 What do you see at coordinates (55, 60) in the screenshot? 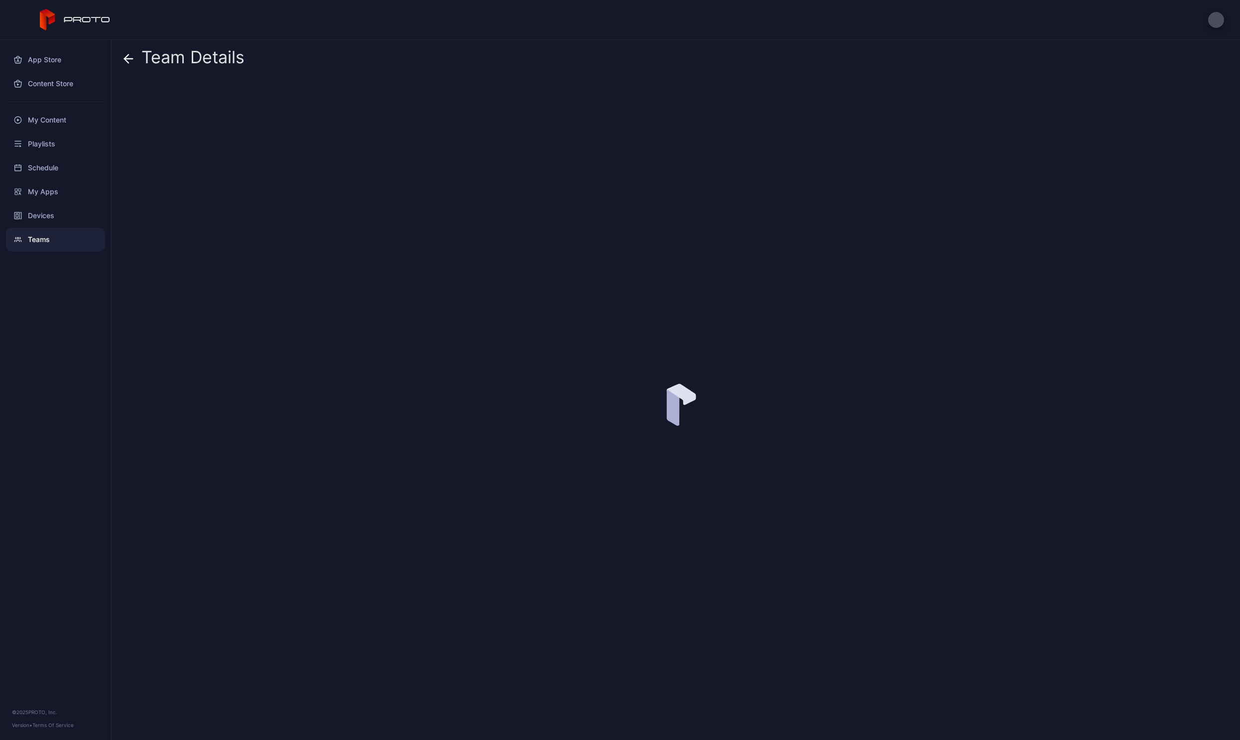
I see `div: App Store` at bounding box center [55, 60].